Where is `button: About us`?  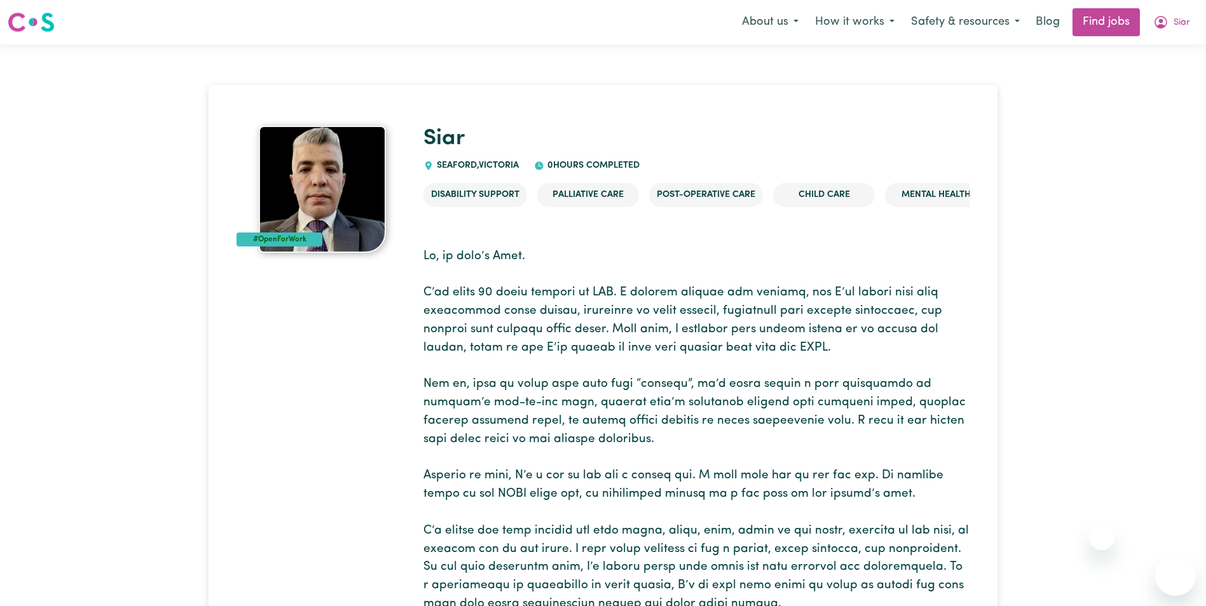
button: About us is located at coordinates (770, 22).